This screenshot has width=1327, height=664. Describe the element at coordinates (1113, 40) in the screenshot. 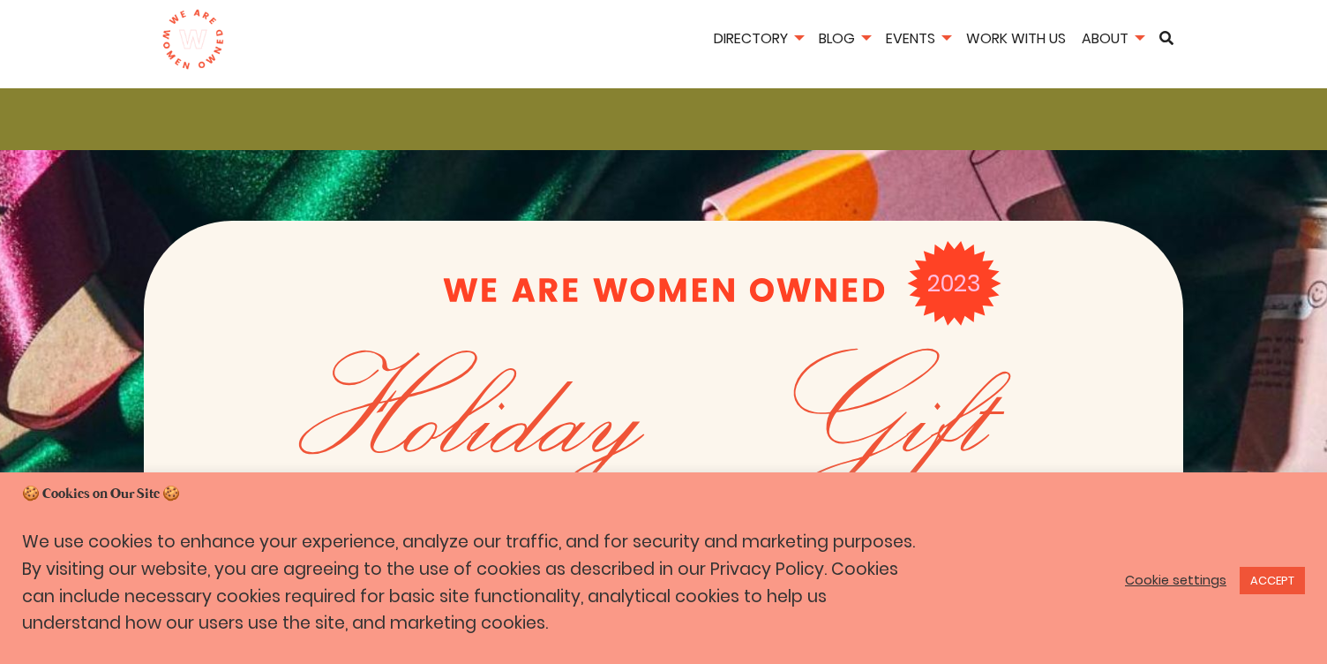

I see `li: About` at that location.